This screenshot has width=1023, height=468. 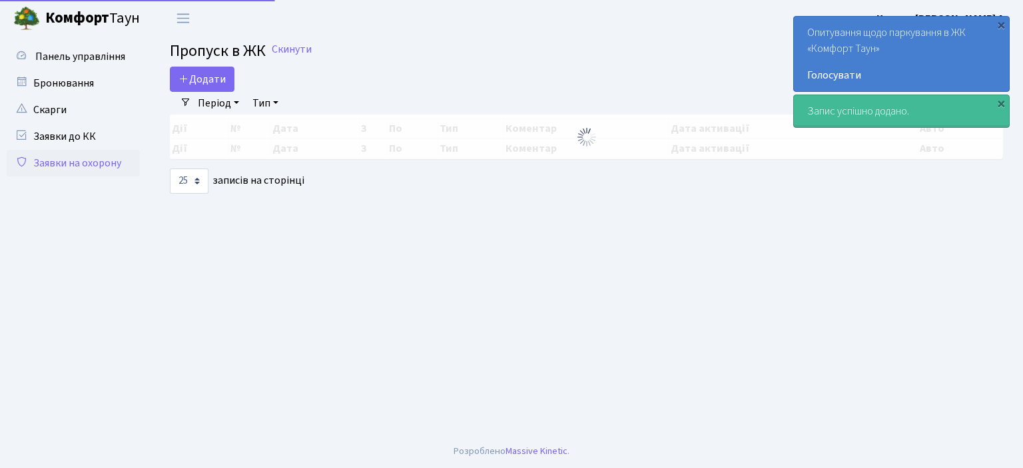 What do you see at coordinates (189, 181) in the screenshot?
I see `select: записів на сторінці` at bounding box center [189, 181].